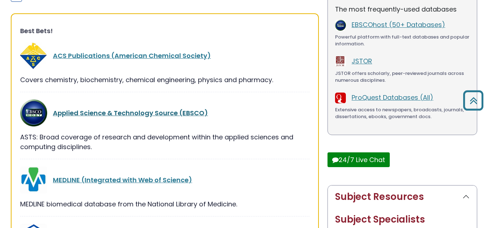  I want to click on div: Covers chemistry, biochemistry, chemical engineering, physics and pharmacy., so click(165, 80).